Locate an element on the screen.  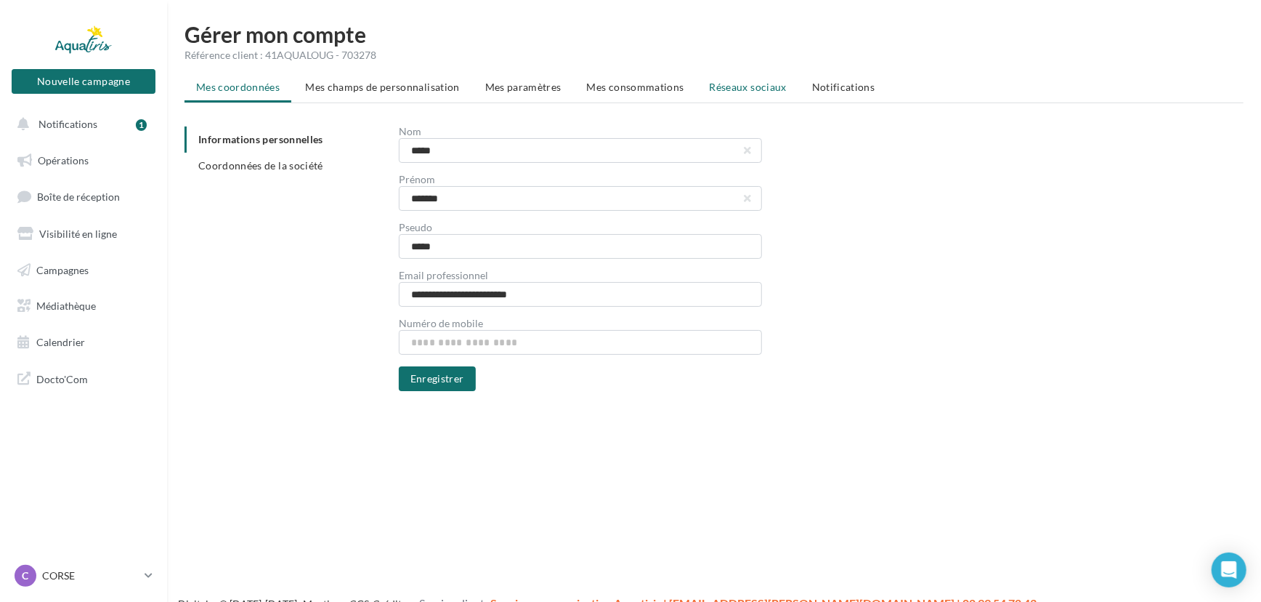
div: Open Intercom Messenger is located at coordinates (1229, 570).